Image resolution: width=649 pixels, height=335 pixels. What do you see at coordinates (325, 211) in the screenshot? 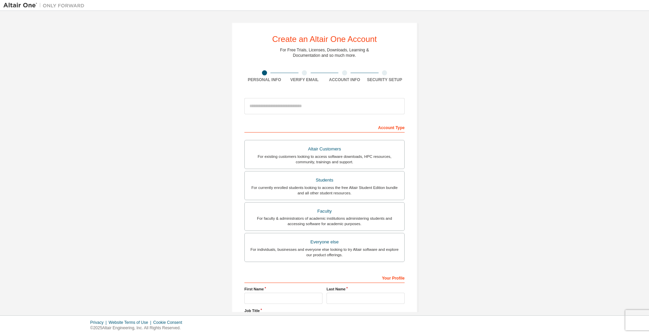
I see `div: Faculty` at bounding box center [325, 211].